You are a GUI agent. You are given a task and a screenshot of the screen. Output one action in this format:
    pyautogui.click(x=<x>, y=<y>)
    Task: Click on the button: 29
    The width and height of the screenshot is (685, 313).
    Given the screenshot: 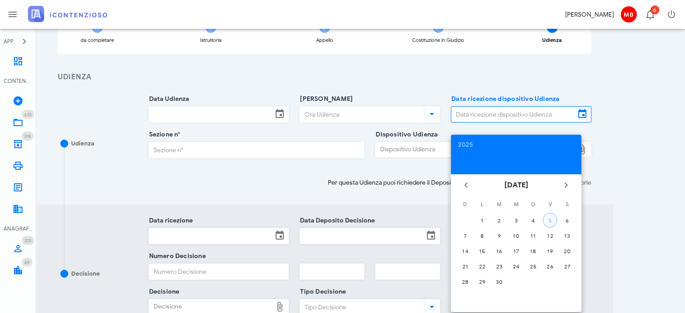 What is the action you would take?
    pyautogui.click(x=482, y=282)
    